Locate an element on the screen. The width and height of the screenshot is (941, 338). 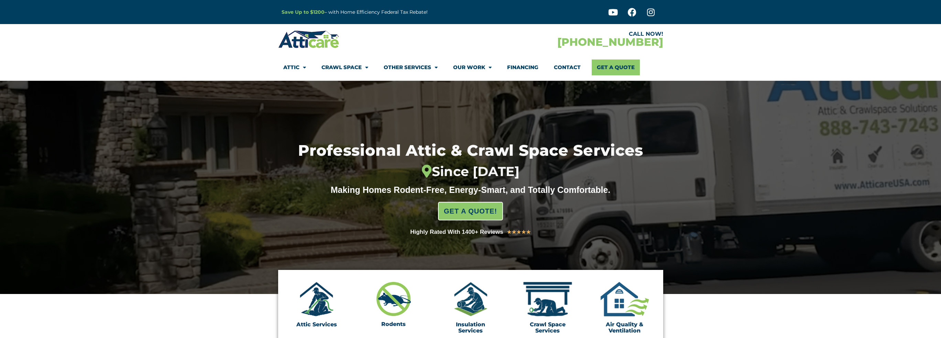
span: GET A QUOTE! is located at coordinates (470, 211).